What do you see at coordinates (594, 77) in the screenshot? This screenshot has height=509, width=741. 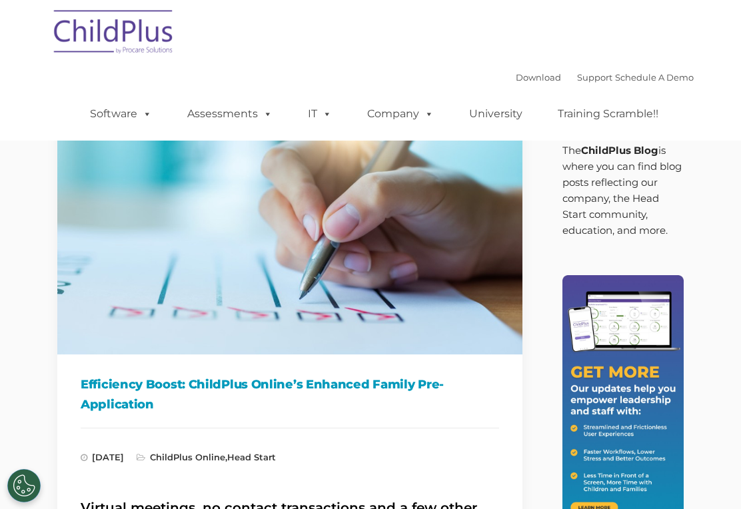 I see `a: Support` at bounding box center [594, 77].